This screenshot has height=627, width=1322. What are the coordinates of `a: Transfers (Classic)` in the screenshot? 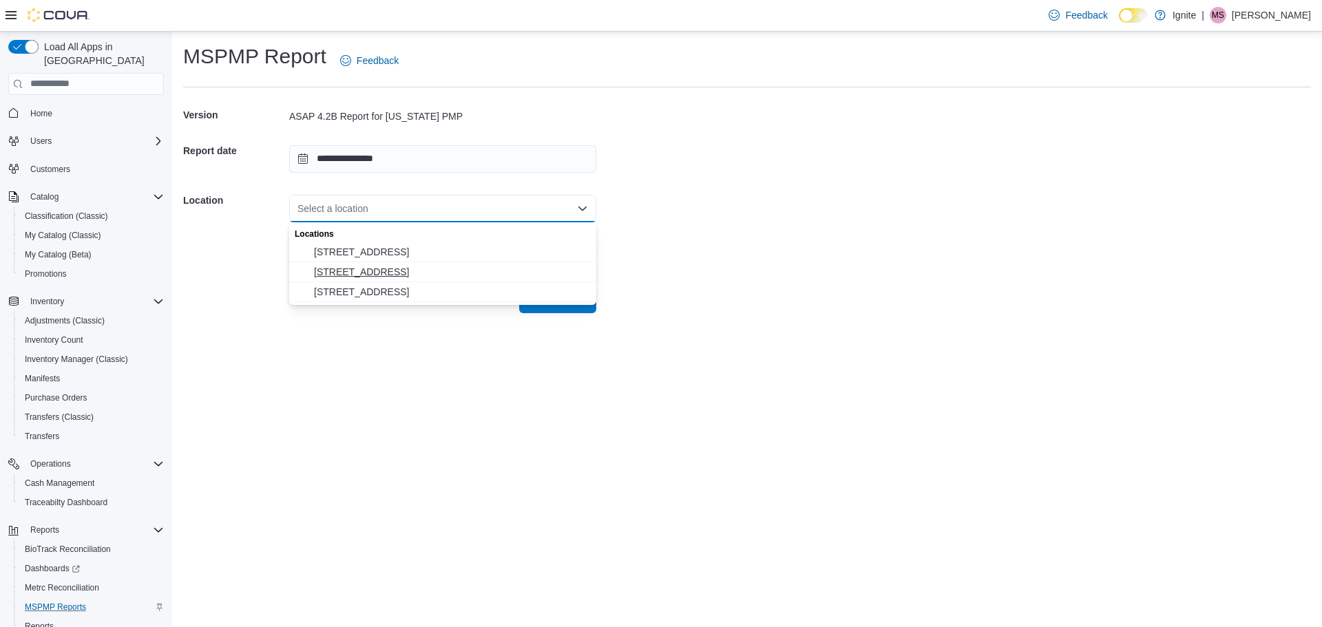 It's located at (59, 417).